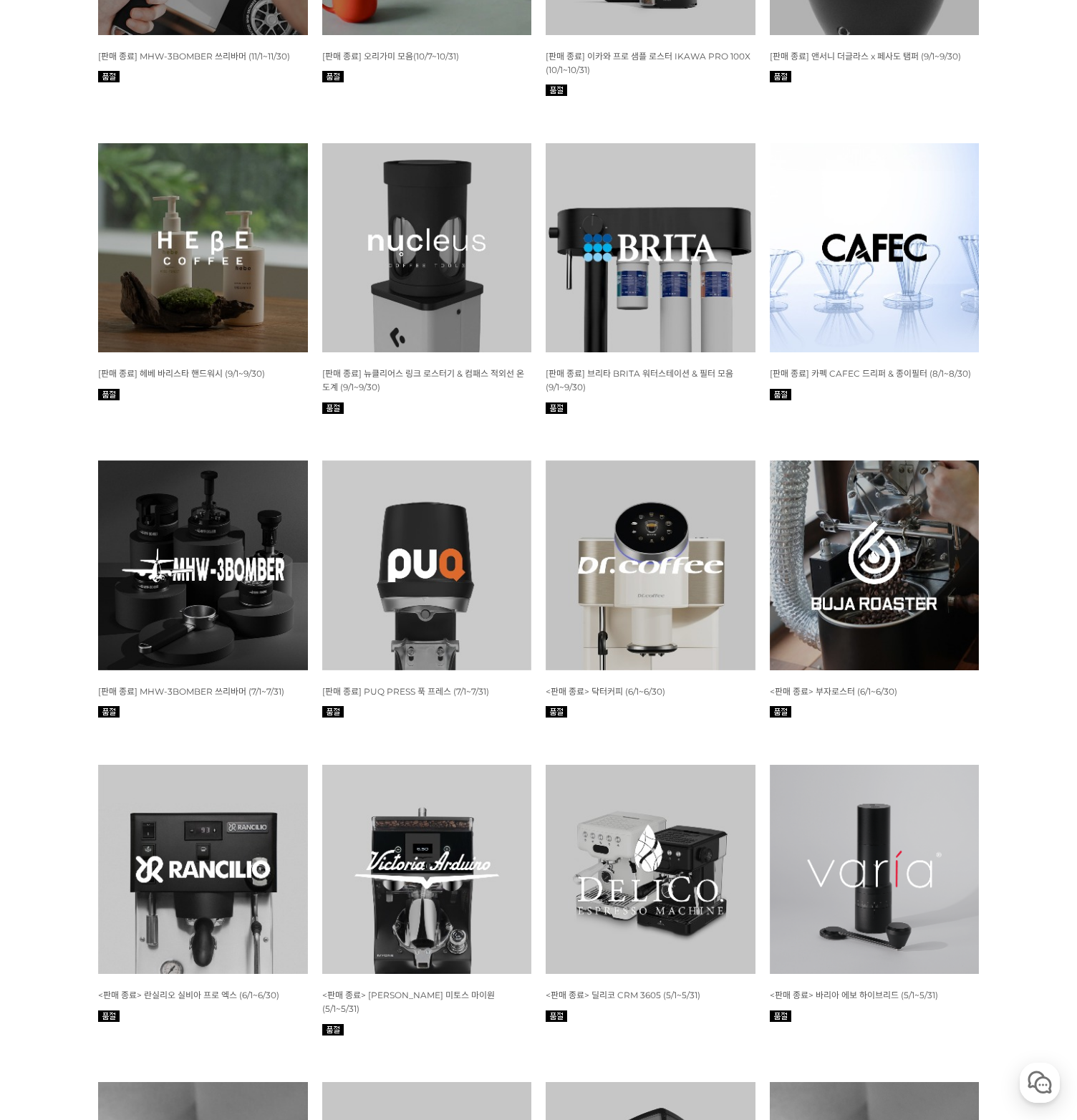  What do you see at coordinates (230, 472) in the screenshot?
I see `a: 설정` at bounding box center [230, 472].